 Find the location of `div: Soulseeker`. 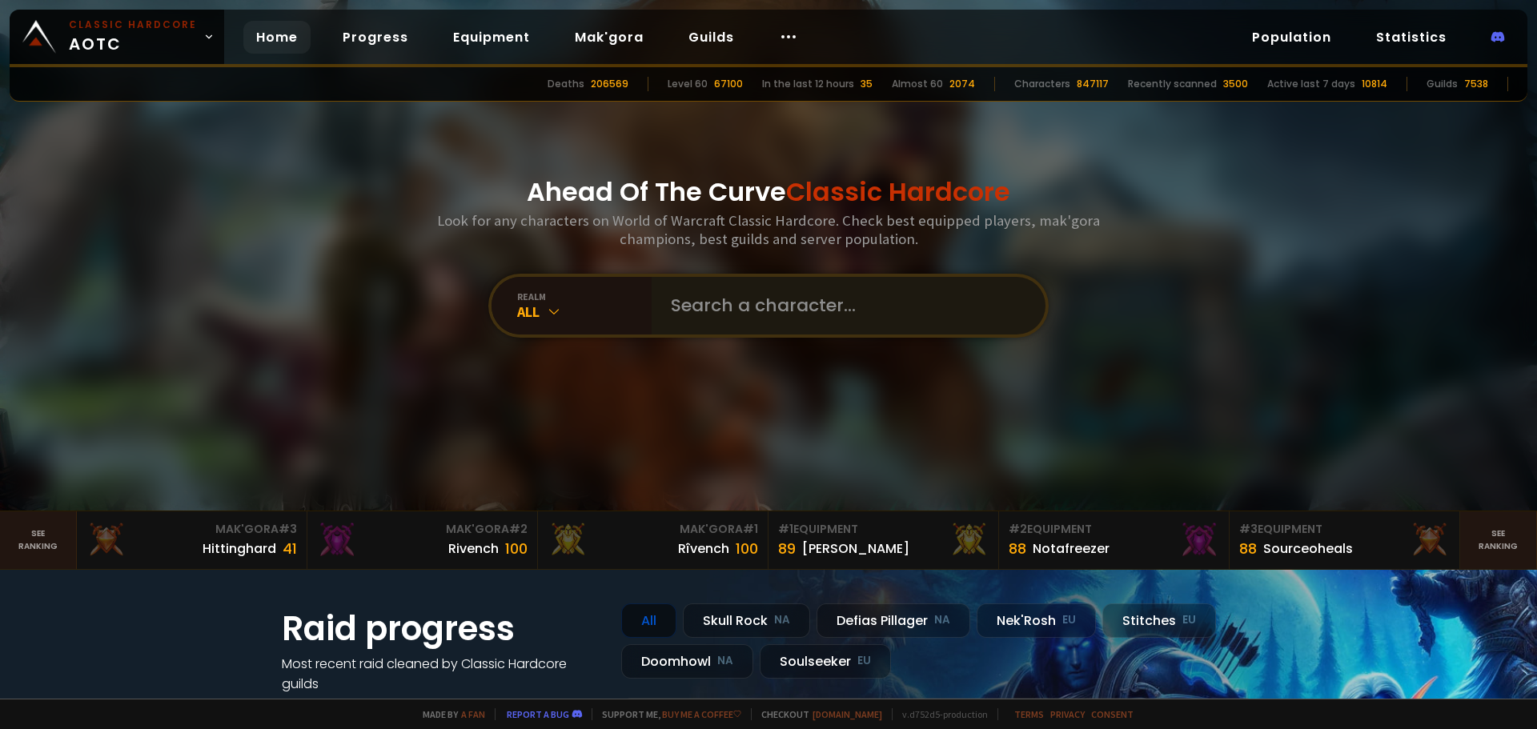

div: Soulseeker is located at coordinates (825, 661).